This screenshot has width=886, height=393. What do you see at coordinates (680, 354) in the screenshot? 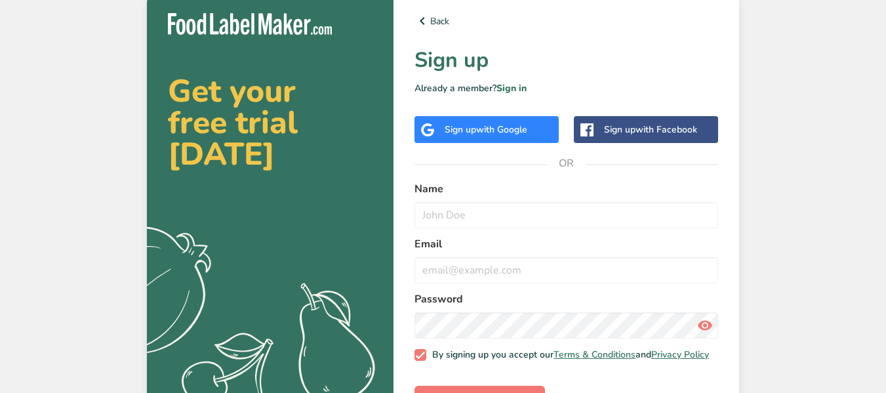
I see `a: Privacy Policy` at bounding box center [680, 354].